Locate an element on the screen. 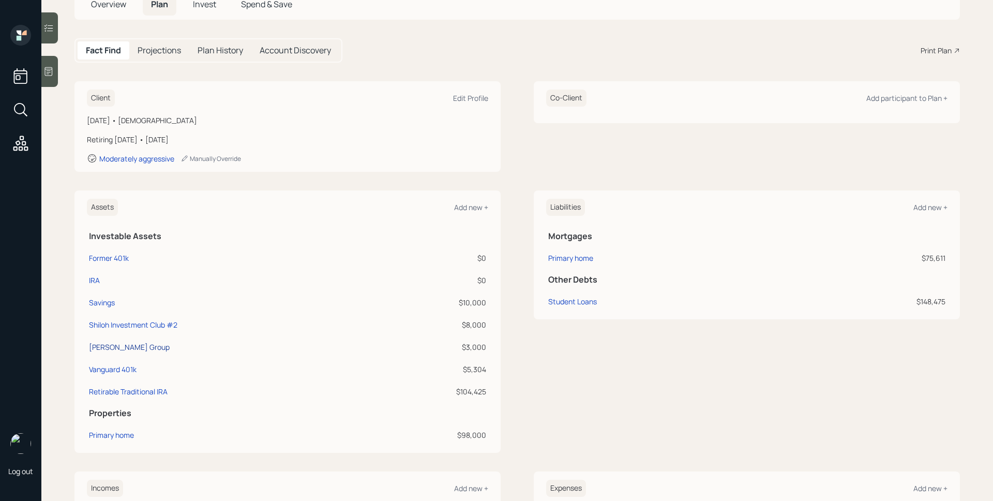 This screenshot has width=993, height=501. div: $75,611 is located at coordinates (870, 258).